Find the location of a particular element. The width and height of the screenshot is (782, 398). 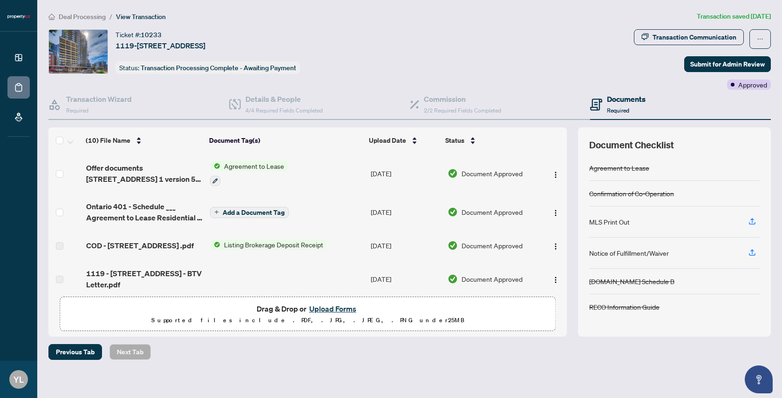

span: Ontario 401 - Schedule ___ Agreement to Lease Residential 1 1 version 4.pdf is located at coordinates (144, 212).